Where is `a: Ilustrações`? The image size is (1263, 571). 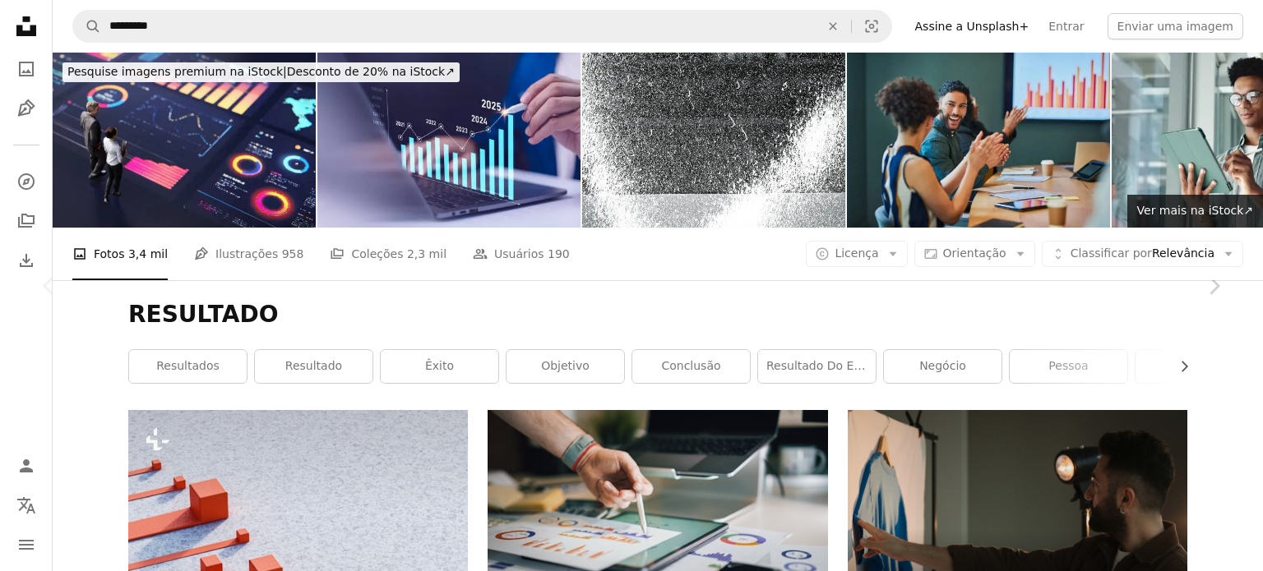
a: Ilustrações is located at coordinates (26, 109).